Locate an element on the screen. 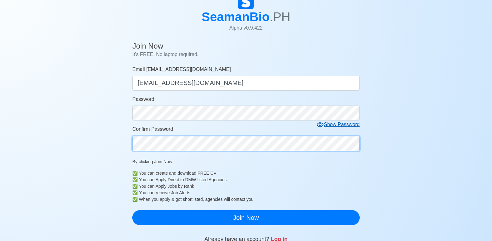 The width and height of the screenshot is (492, 241). div: When you apply & got shortlisted, agencies will contact you is located at coordinates (249, 199).